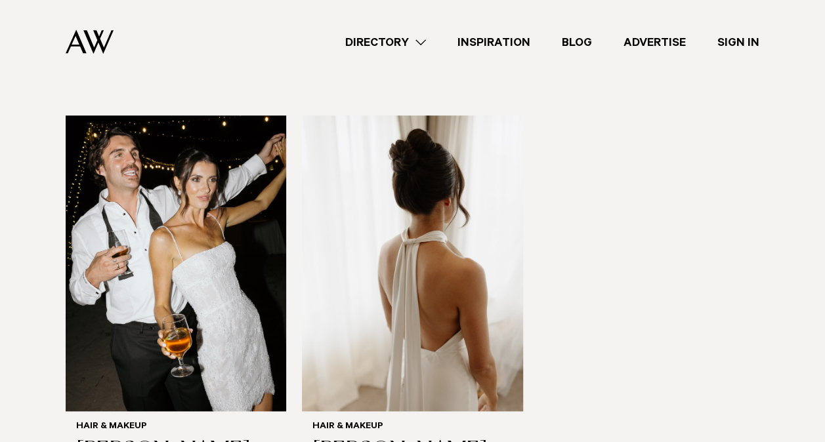  What do you see at coordinates (89, 41) in the screenshot?
I see `img: Auckland Weddings Logo` at bounding box center [89, 41].